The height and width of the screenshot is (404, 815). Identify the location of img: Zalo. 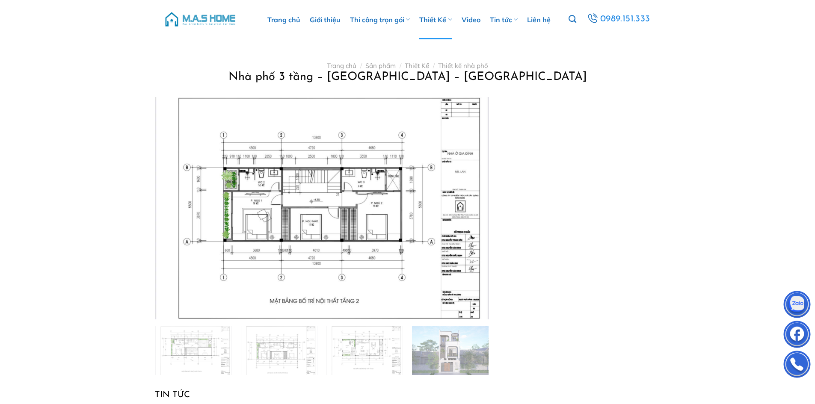
(797, 306).